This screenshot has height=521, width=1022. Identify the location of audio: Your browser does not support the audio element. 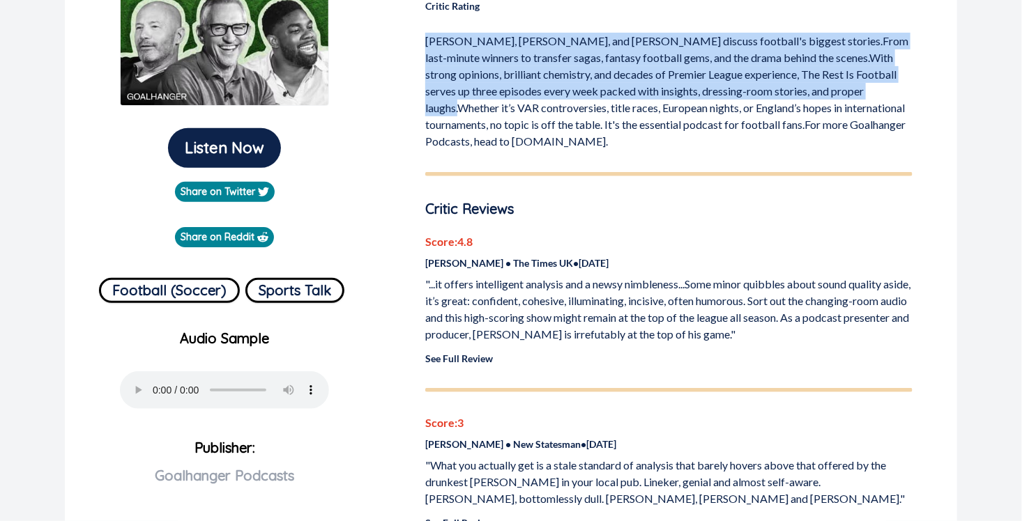
(224, 390).